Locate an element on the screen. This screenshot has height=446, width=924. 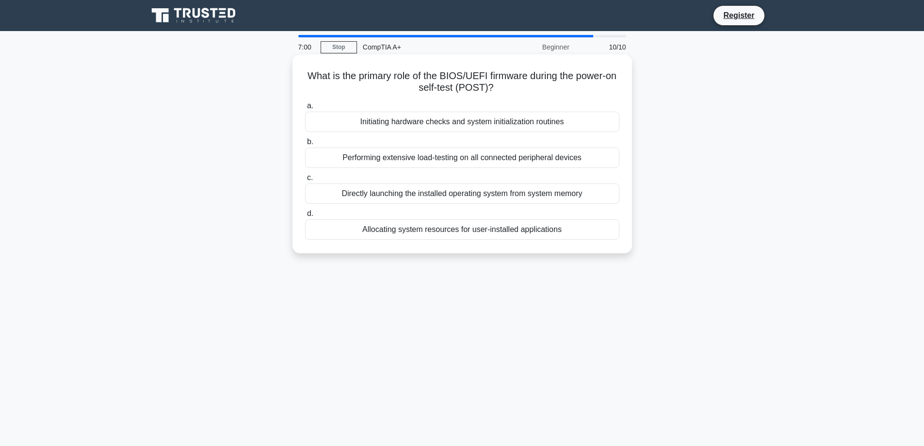
div: Performing extensive load-testing on all connected peripheral devices is located at coordinates (462, 158).